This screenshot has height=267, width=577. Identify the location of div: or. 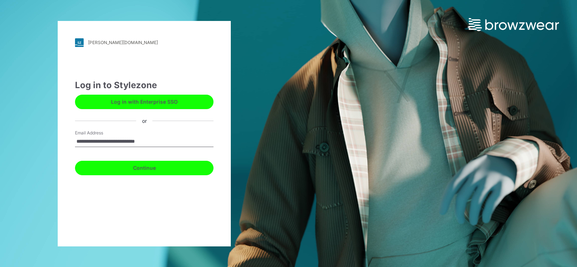
(144, 120).